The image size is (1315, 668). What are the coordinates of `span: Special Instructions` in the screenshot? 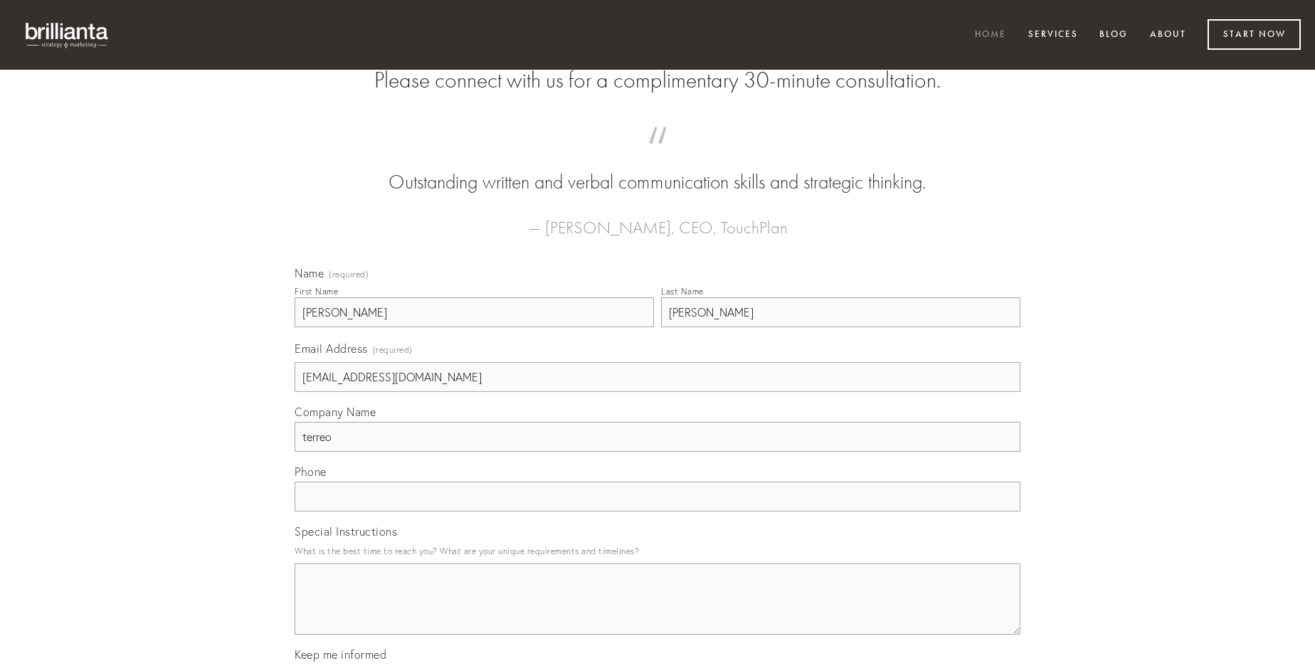 It's located at (346, 532).